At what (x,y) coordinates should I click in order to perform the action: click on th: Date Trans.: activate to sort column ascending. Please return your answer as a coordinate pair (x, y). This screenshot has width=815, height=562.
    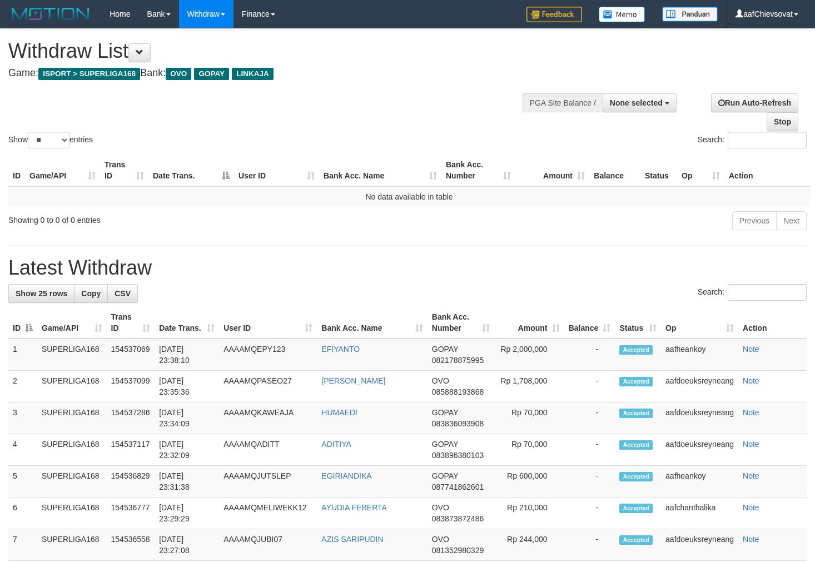
    Looking at the image, I should click on (187, 323).